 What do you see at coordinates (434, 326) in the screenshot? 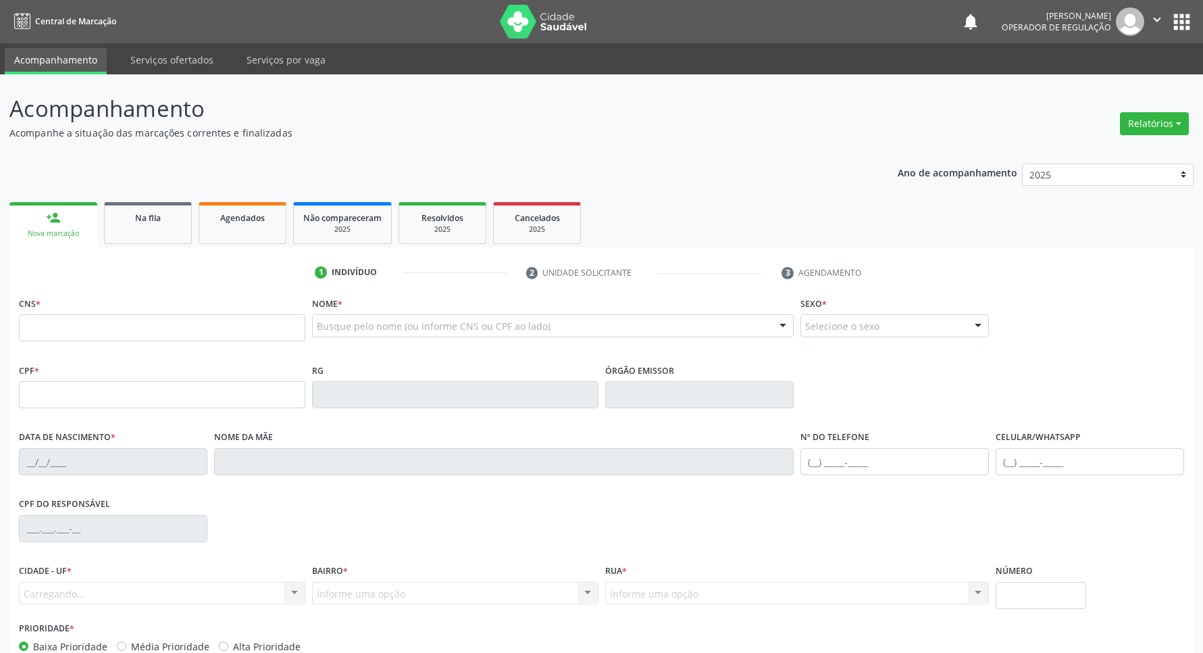
I see `span: Busque pelo nome (ou informe CNS ou CPF ao lado)` at bounding box center [434, 326].